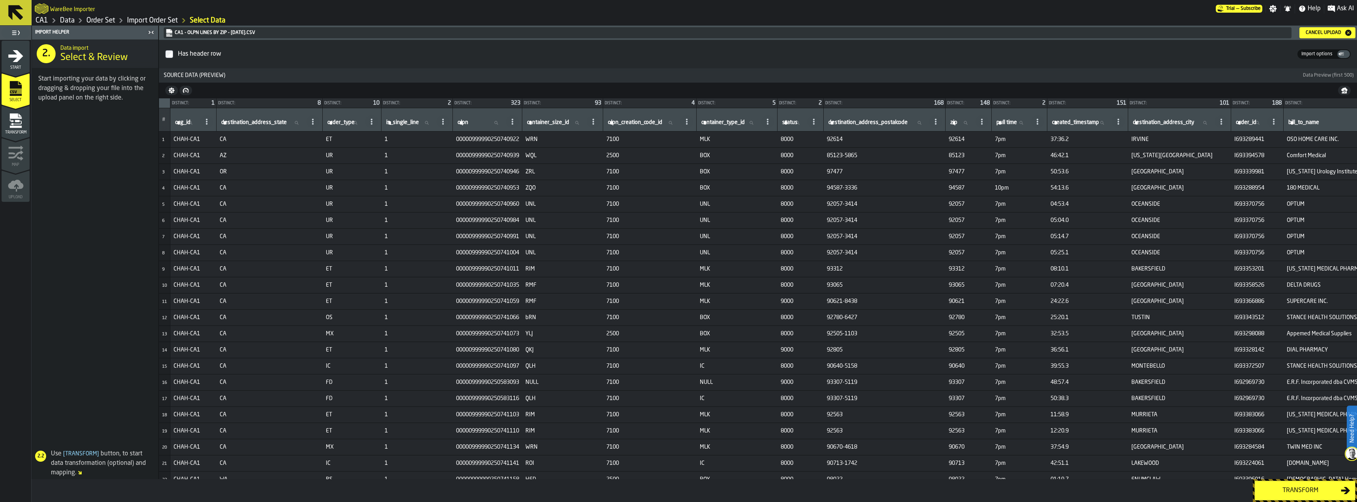 The width and height of the screenshot is (1357, 502). I want to click on span: 151, so click(1122, 103).